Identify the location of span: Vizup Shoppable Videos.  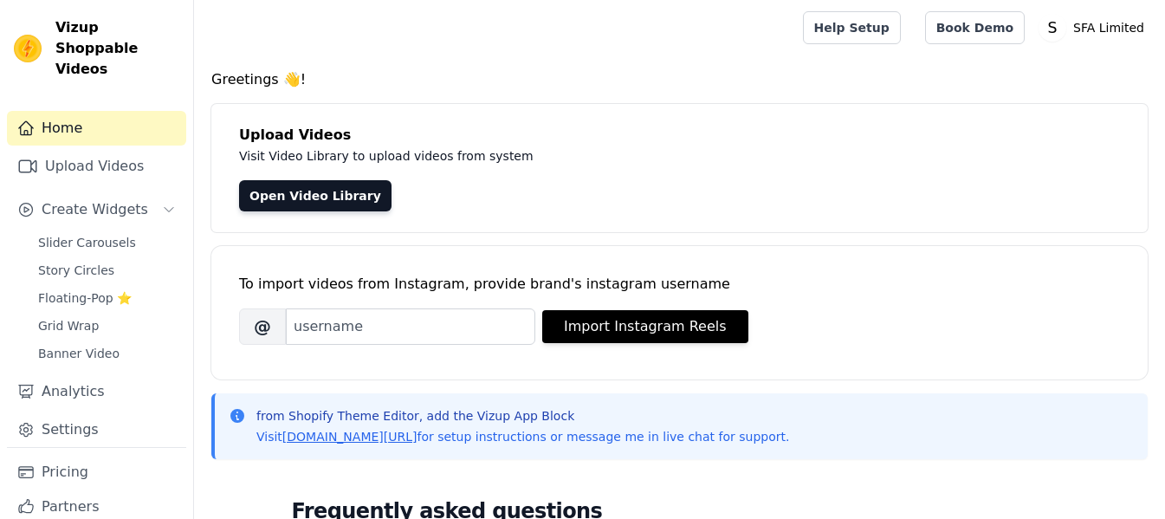
(117, 48).